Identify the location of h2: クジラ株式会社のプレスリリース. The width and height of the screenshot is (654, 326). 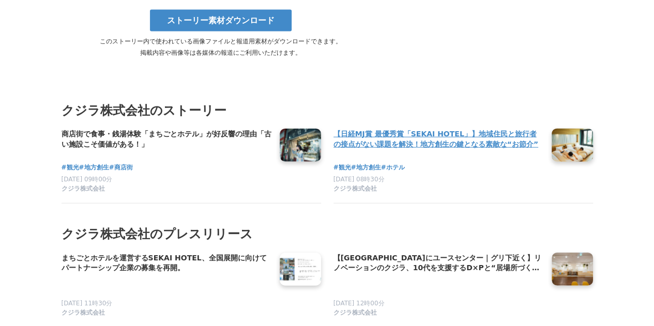
(327, 234).